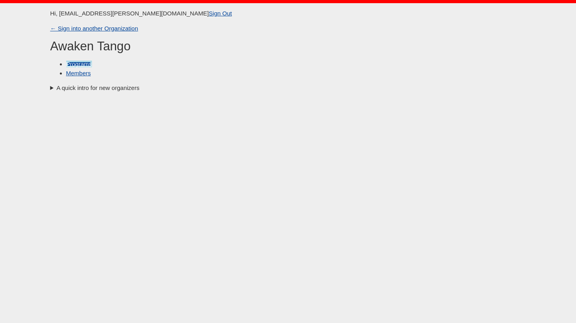 The height and width of the screenshot is (323, 576). Describe the element at coordinates (220, 13) in the screenshot. I see `a: Sign Out` at that location.